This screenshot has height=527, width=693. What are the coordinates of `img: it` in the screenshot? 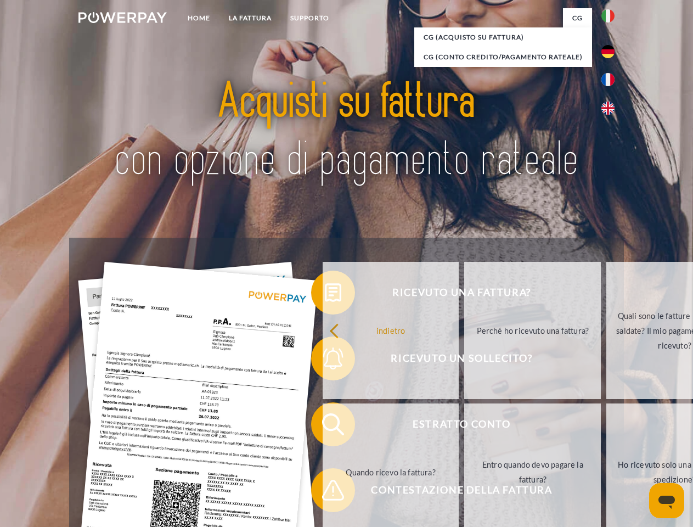 It's located at (608, 16).